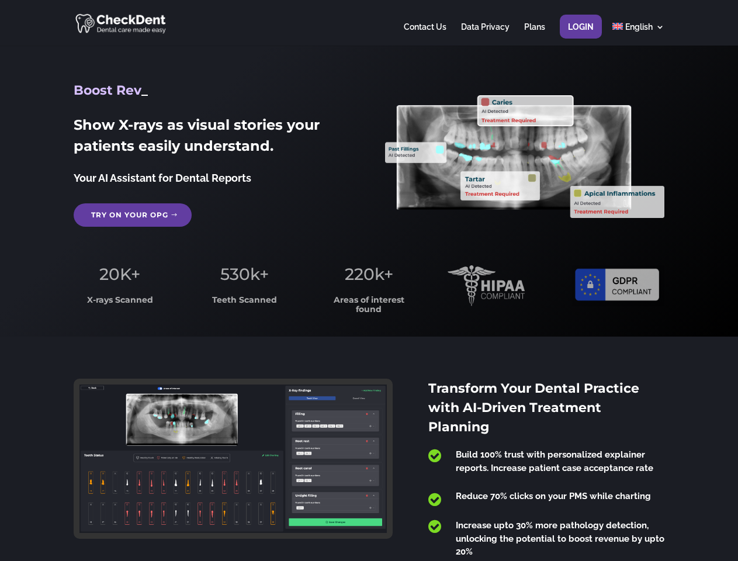  Describe the element at coordinates (162, 178) in the screenshot. I see `span: Your AI Assistant for Dental Reports` at that location.